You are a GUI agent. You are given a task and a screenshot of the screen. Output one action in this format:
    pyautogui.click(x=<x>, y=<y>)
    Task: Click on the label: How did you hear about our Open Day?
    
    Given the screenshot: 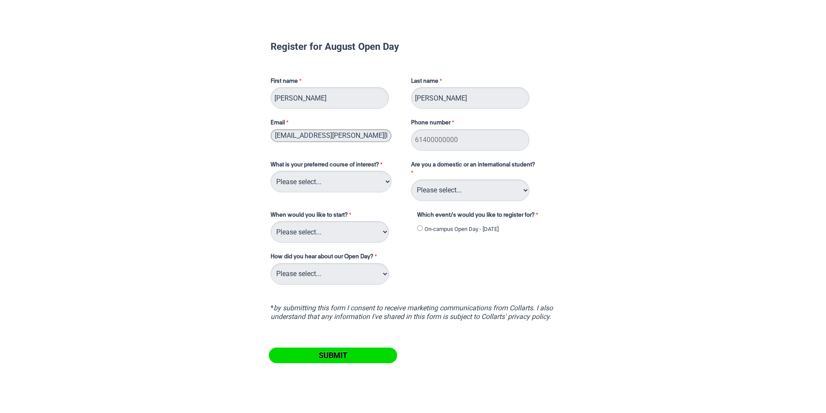 What is the action you would take?
    pyautogui.click(x=325, y=258)
    